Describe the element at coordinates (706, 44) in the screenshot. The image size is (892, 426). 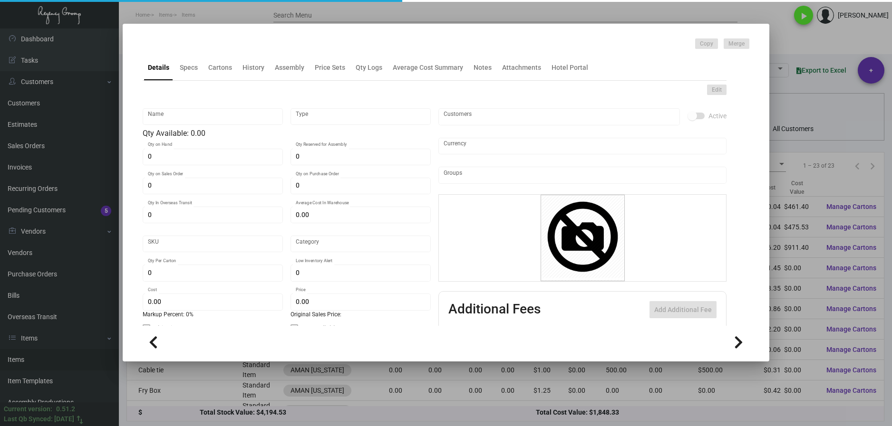
I see `span: Copy` at that location.